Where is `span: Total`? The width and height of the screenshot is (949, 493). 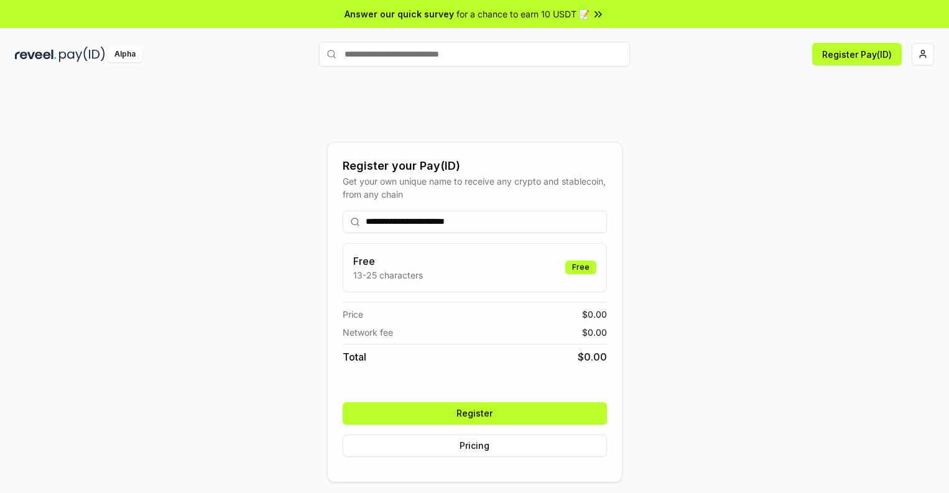 span: Total is located at coordinates (354, 357).